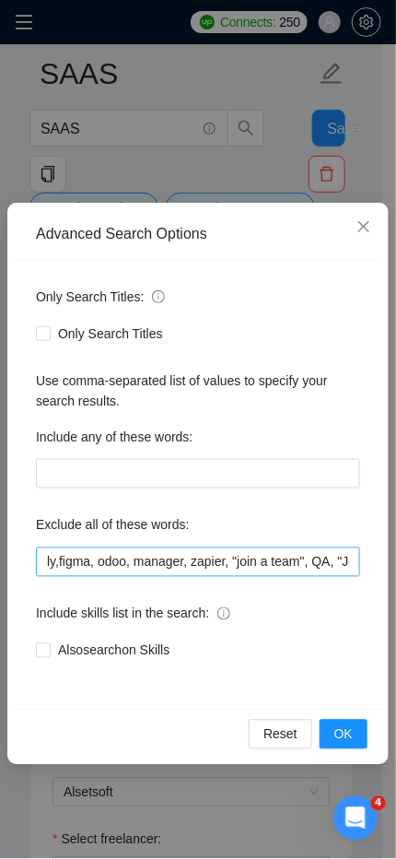  Describe the element at coordinates (280, 735) in the screenshot. I see `span: Reset` at that location.